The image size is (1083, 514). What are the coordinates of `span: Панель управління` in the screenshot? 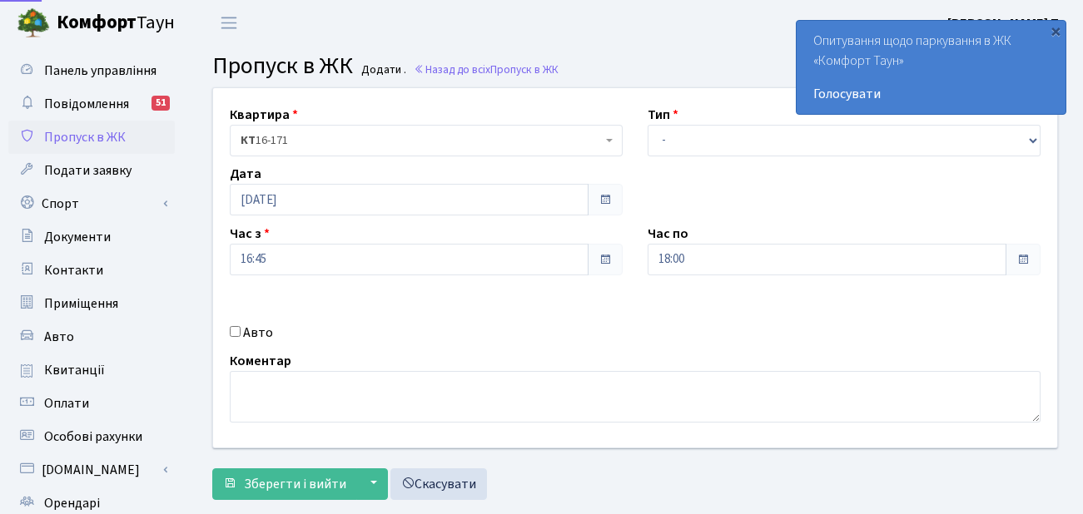 It's located at (100, 71).